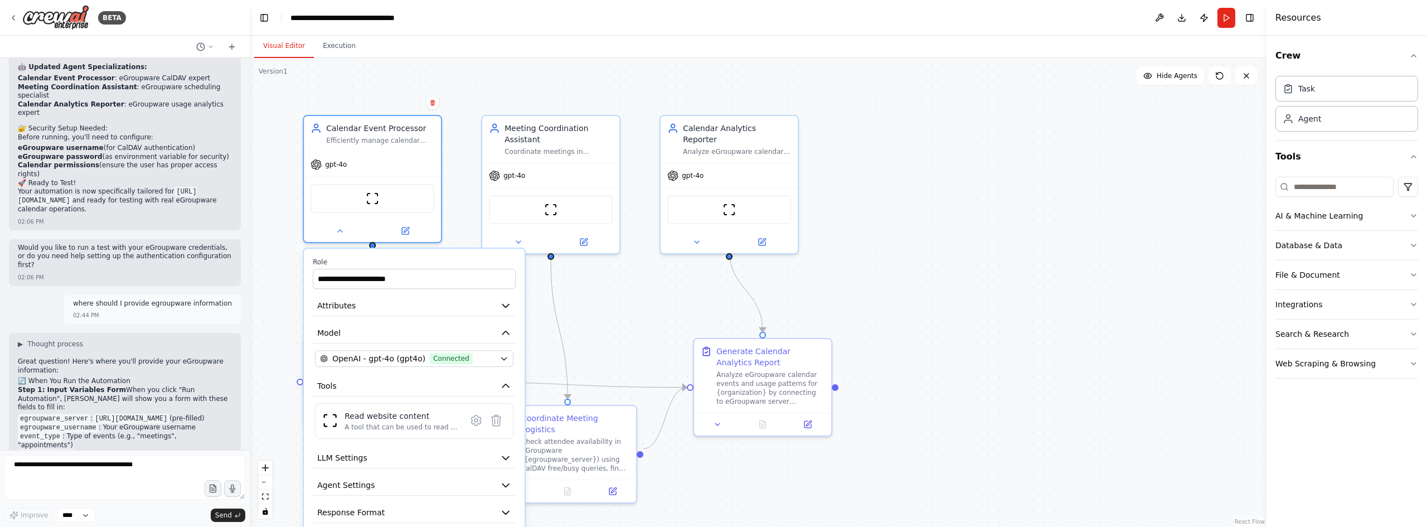  What do you see at coordinates (1312, 334) in the screenshot?
I see `div: Search & Research` at bounding box center [1312, 334].